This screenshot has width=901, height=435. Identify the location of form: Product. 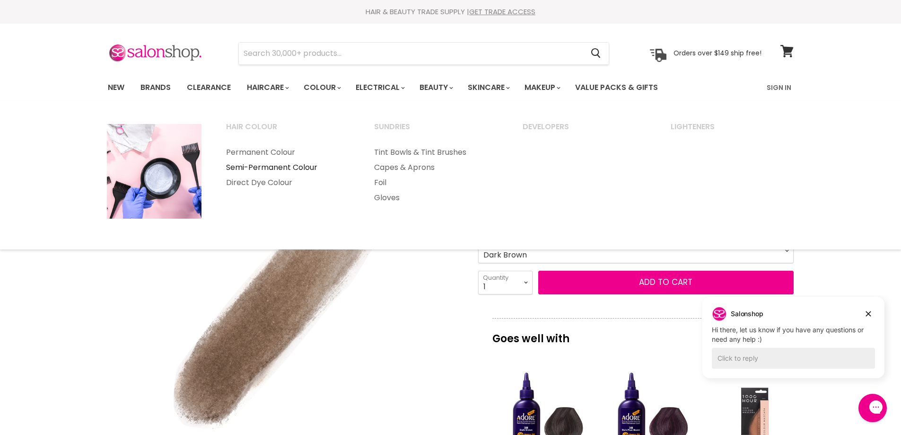
(424, 53).